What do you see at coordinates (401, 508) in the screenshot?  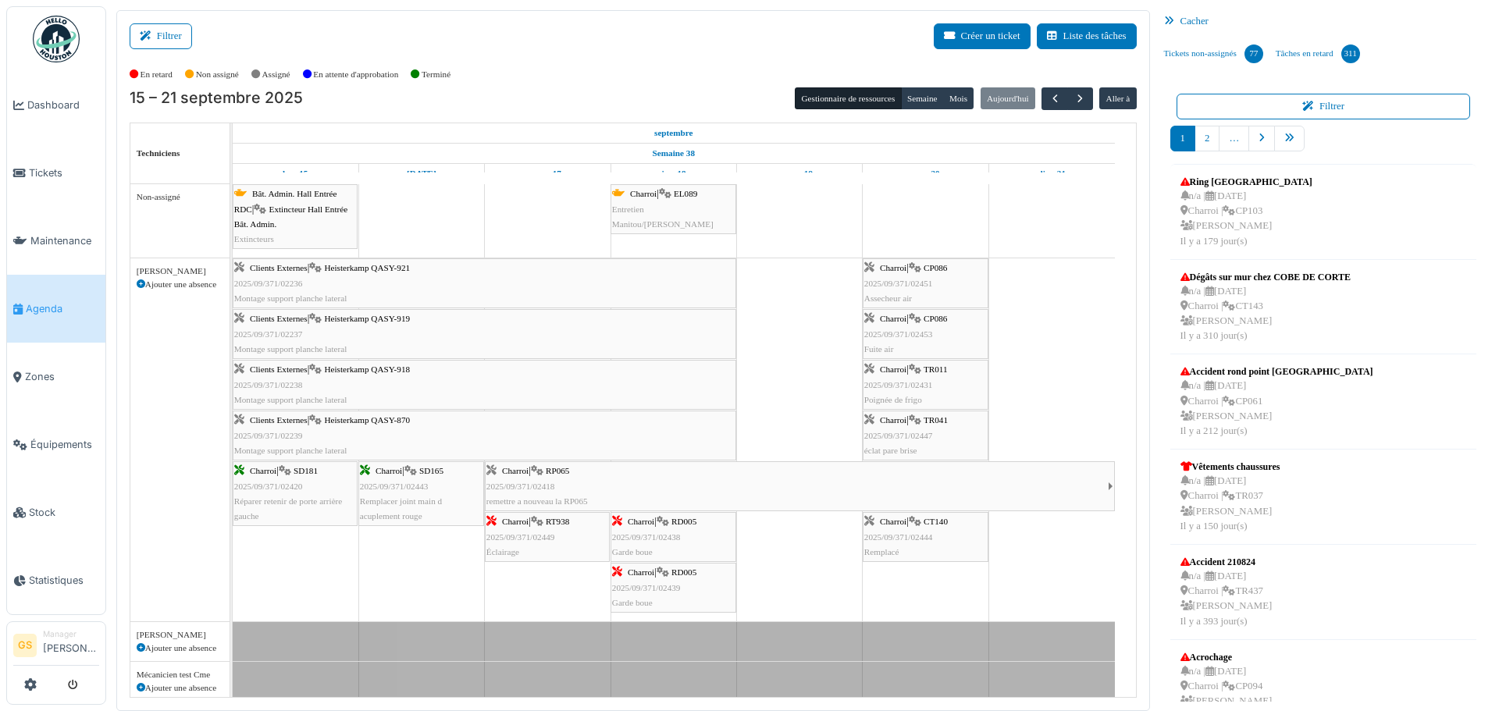 I see `span: Remplacer joint main d acuplement rouge` at bounding box center [401, 508].